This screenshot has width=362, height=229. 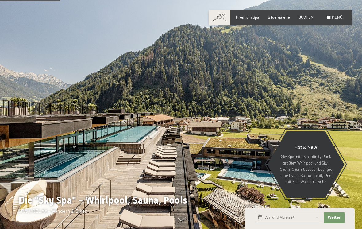 What do you see at coordinates (306, 164) in the screenshot?
I see `a: Hot & New Sky Spa mit 23m Infinity Pool, großem Whirlpool und Sky-Sauna, Sauna Outdoor Lounge, ne...` at bounding box center [306, 164].